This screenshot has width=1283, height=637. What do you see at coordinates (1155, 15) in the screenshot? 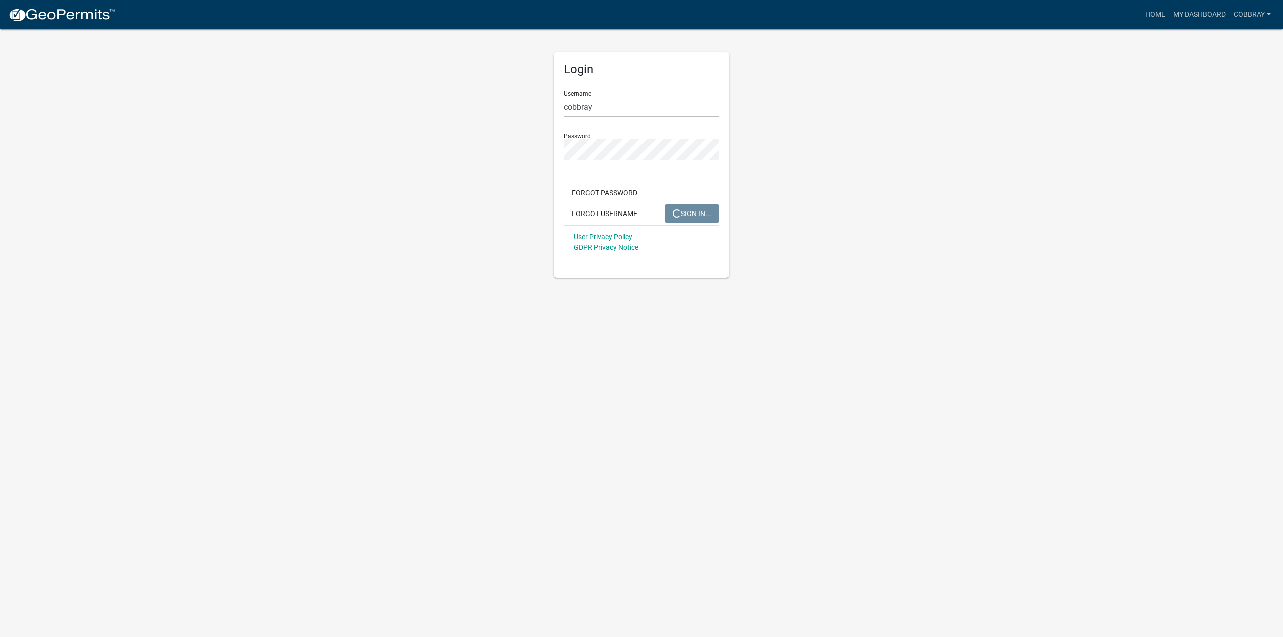
I see `a: Home` at bounding box center [1155, 15].